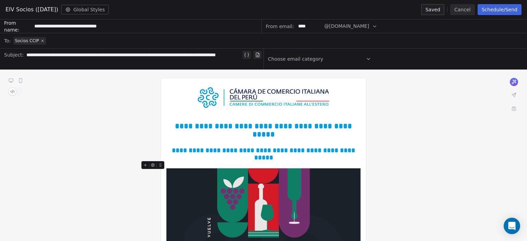  Describe the element at coordinates (85, 10) in the screenshot. I see `button: Global Styles` at that location.